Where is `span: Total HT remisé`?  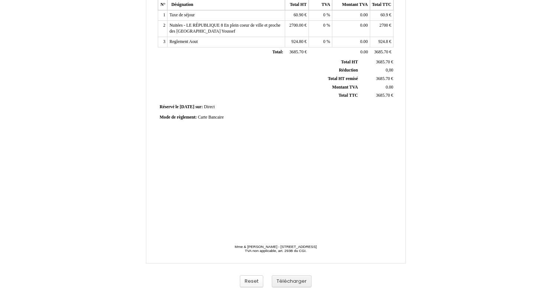 span: Total HT remisé is located at coordinates (342, 79).